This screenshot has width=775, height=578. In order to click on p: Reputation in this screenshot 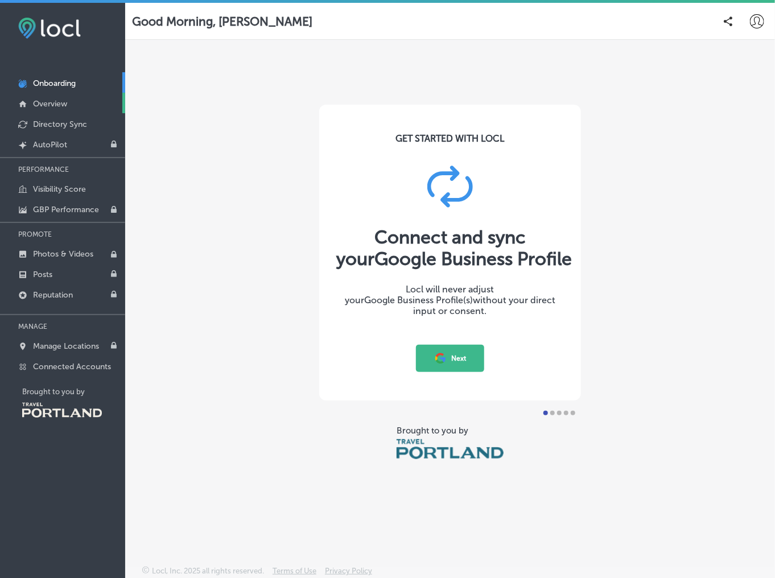, I will do `click(53, 295)`.